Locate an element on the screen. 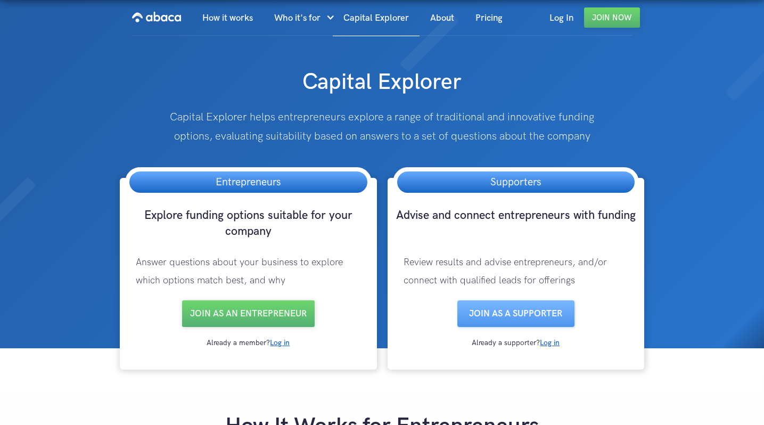 The height and width of the screenshot is (425, 764). h3: Advise and connect entrepreneurs with funding is located at coordinates (516, 225).